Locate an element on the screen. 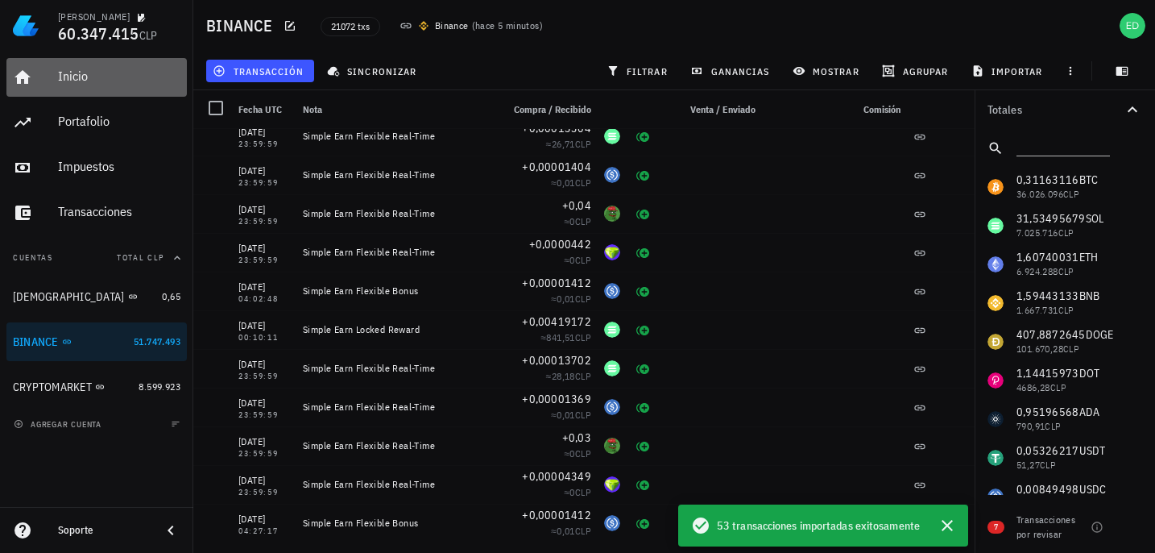  div: PIXEL-icon is located at coordinates (612, 252).